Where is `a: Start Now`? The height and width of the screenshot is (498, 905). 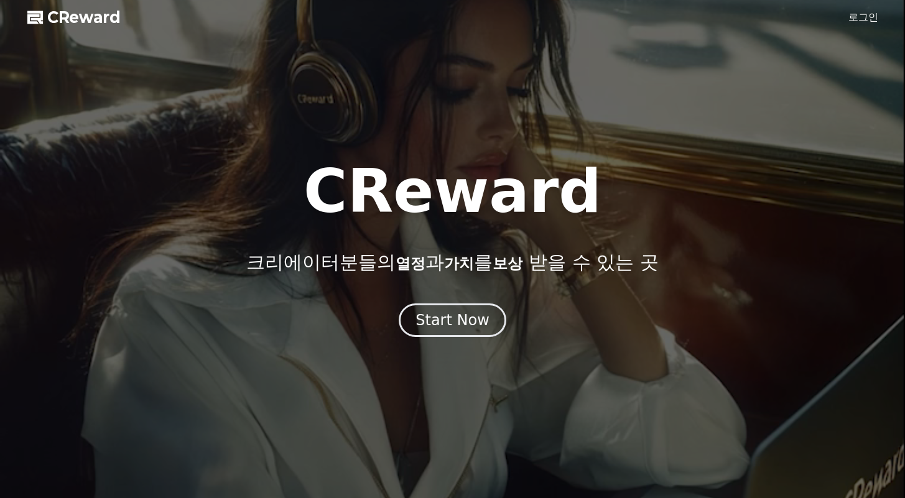
a: Start Now is located at coordinates (452, 322).